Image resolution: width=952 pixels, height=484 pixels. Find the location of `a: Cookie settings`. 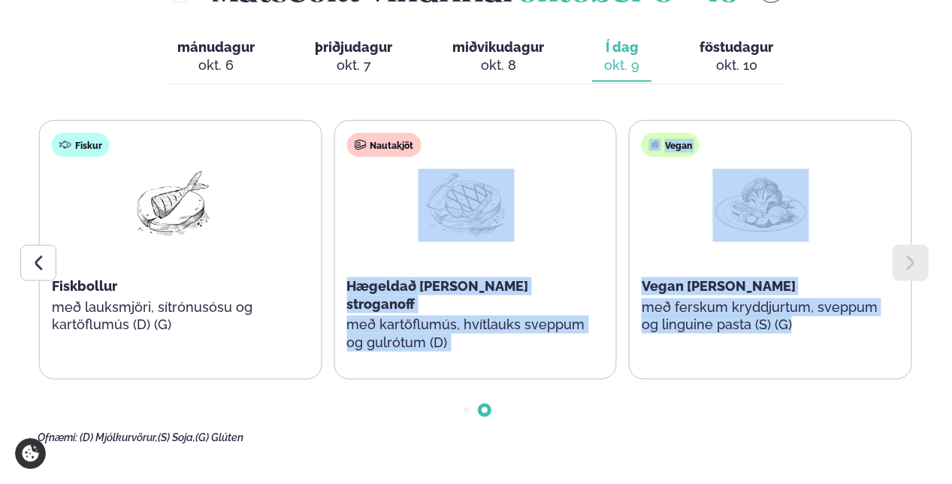

a: Cookie settings is located at coordinates (30, 453).